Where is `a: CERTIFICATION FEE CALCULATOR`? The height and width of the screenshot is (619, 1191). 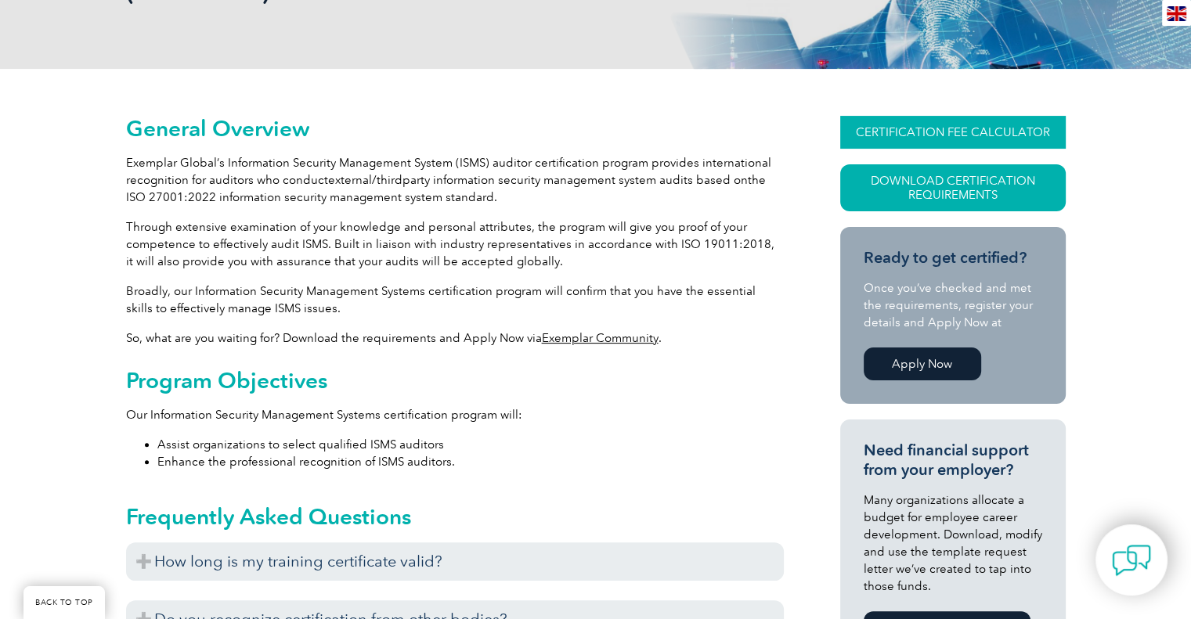
a: CERTIFICATION FEE CALCULATOR is located at coordinates (953, 132).